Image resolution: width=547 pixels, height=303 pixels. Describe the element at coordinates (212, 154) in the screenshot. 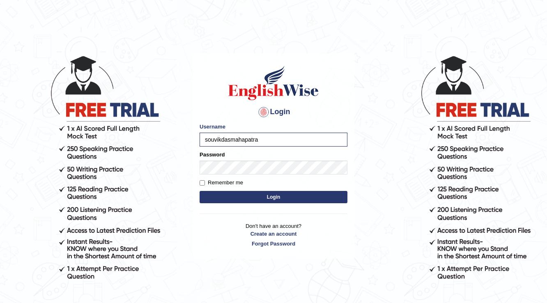

I see `label: Password` at that location.